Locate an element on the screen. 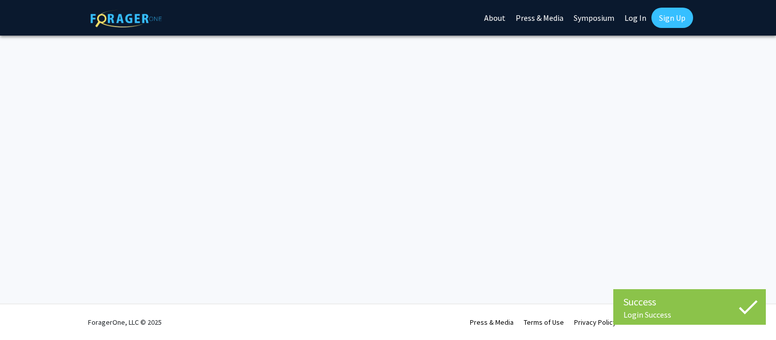 Image resolution: width=776 pixels, height=340 pixels. a: Press & Media is located at coordinates (492, 323).